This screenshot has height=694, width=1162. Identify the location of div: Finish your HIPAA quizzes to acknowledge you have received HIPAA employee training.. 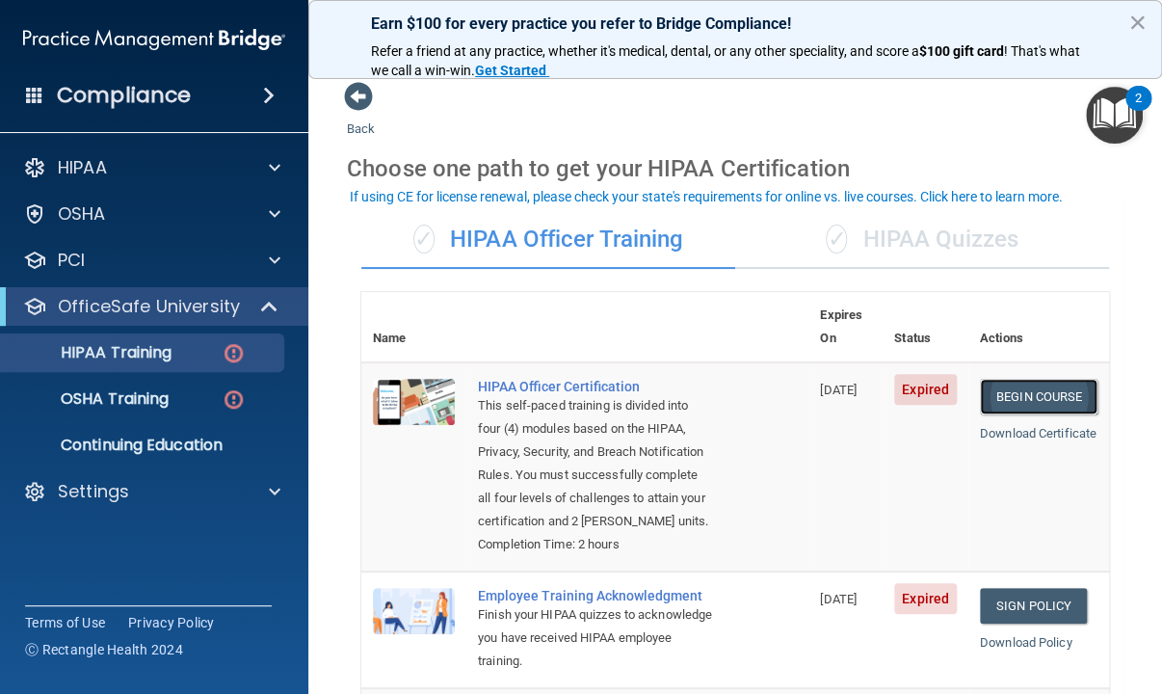
(595, 638).